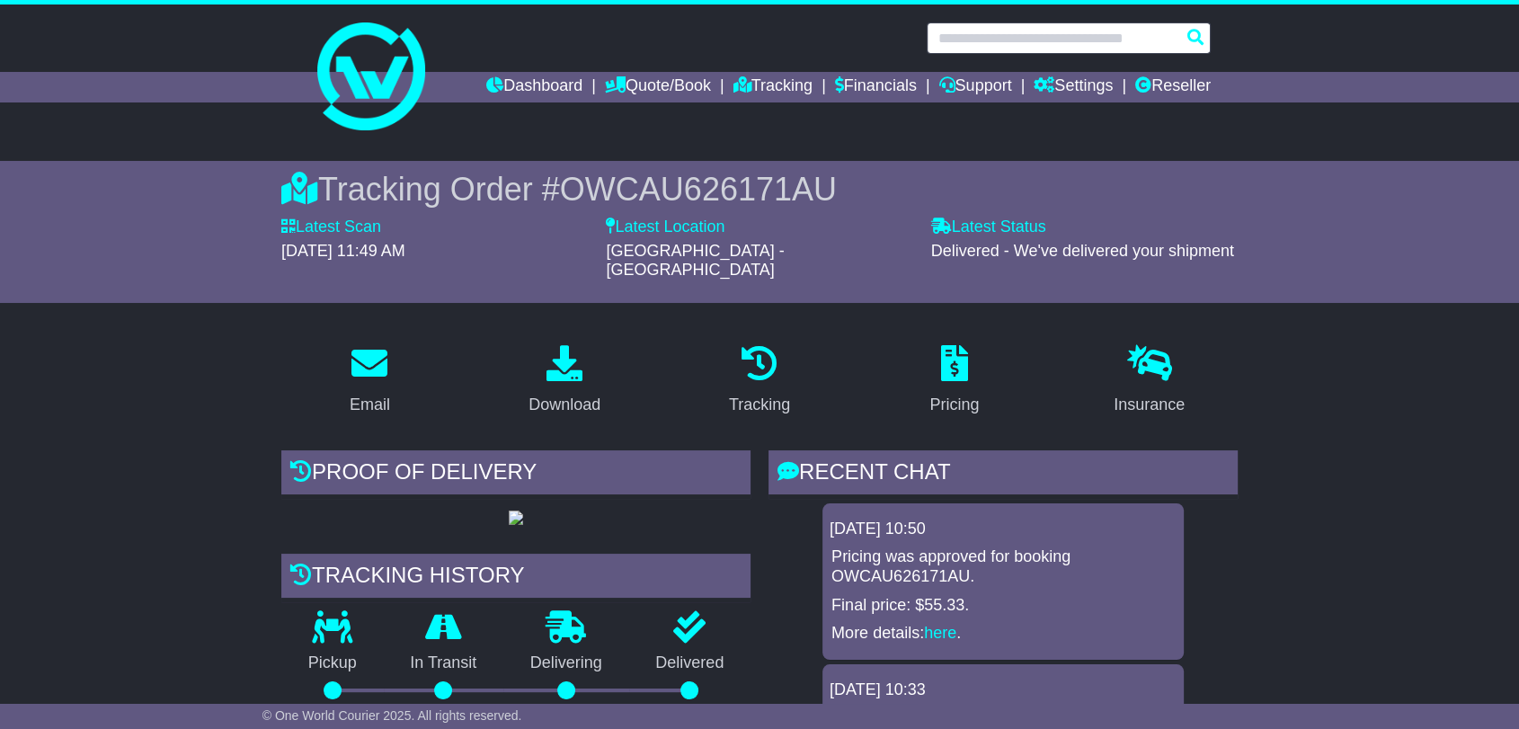  I want to click on a: Quote/Book, so click(658, 87).